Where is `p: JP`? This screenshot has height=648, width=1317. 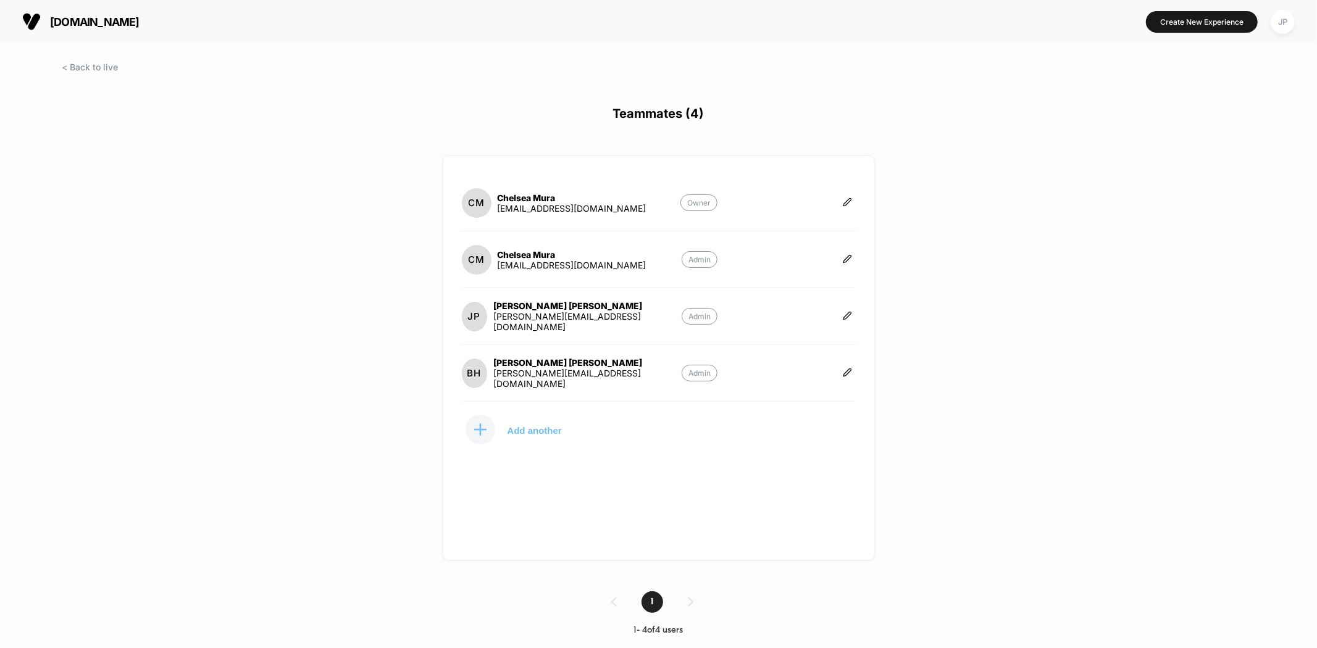
p: JP is located at coordinates (473, 316).